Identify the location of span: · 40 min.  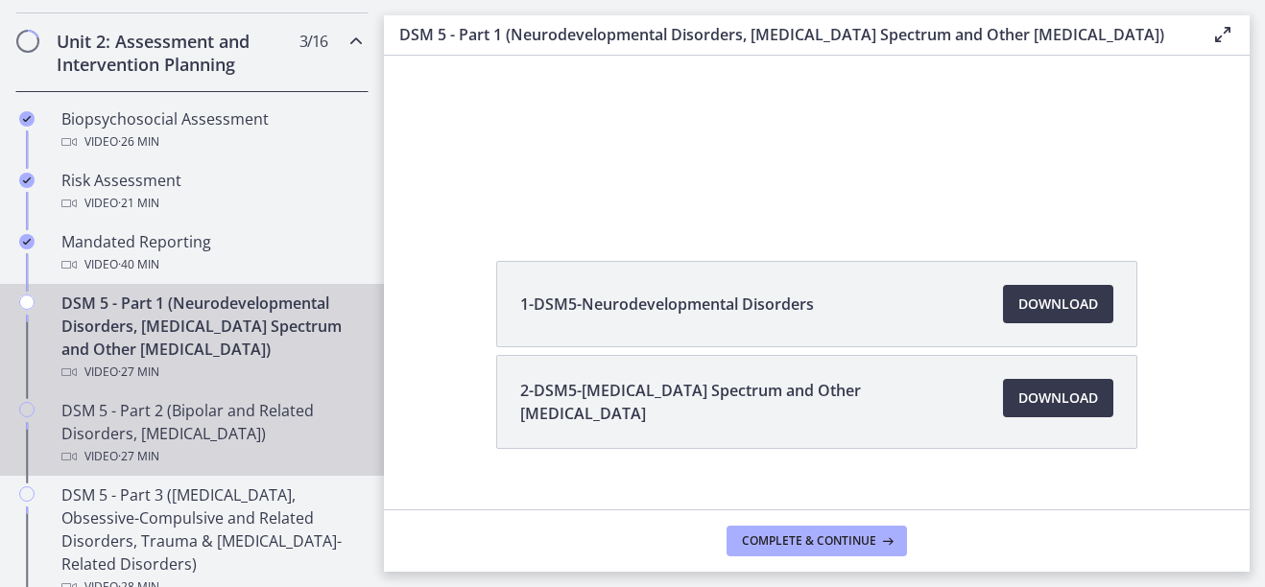
(138, 265).